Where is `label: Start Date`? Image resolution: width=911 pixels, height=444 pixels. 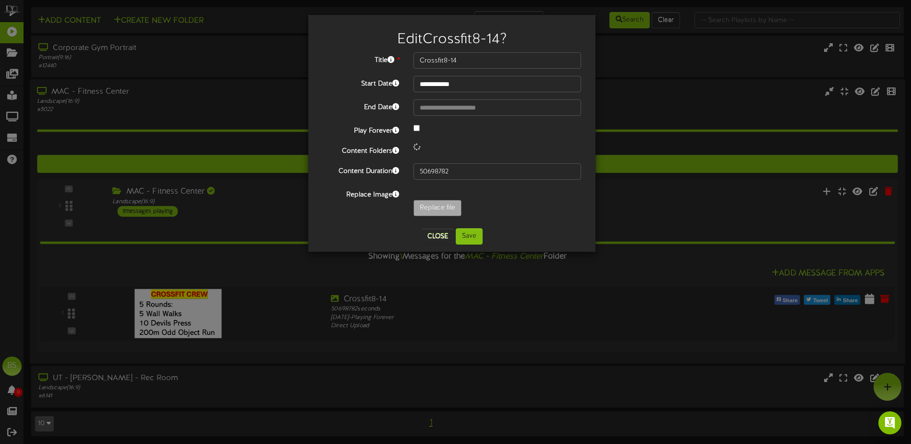 label: Start Date is located at coordinates (361, 82).